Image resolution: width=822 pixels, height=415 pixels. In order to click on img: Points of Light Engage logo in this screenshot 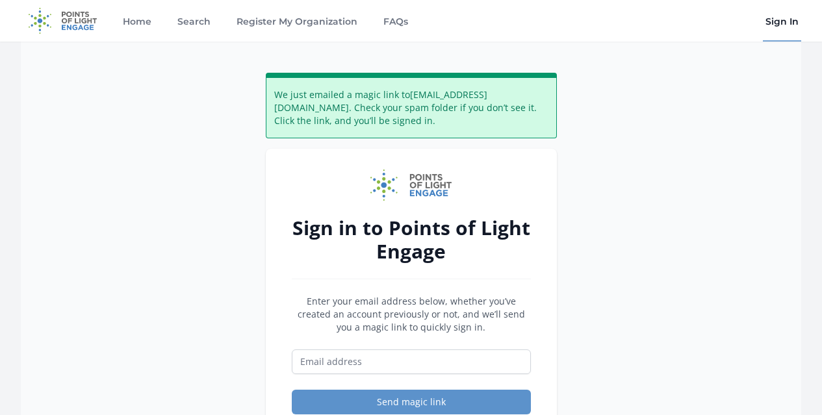, I will do `click(411, 185)`.